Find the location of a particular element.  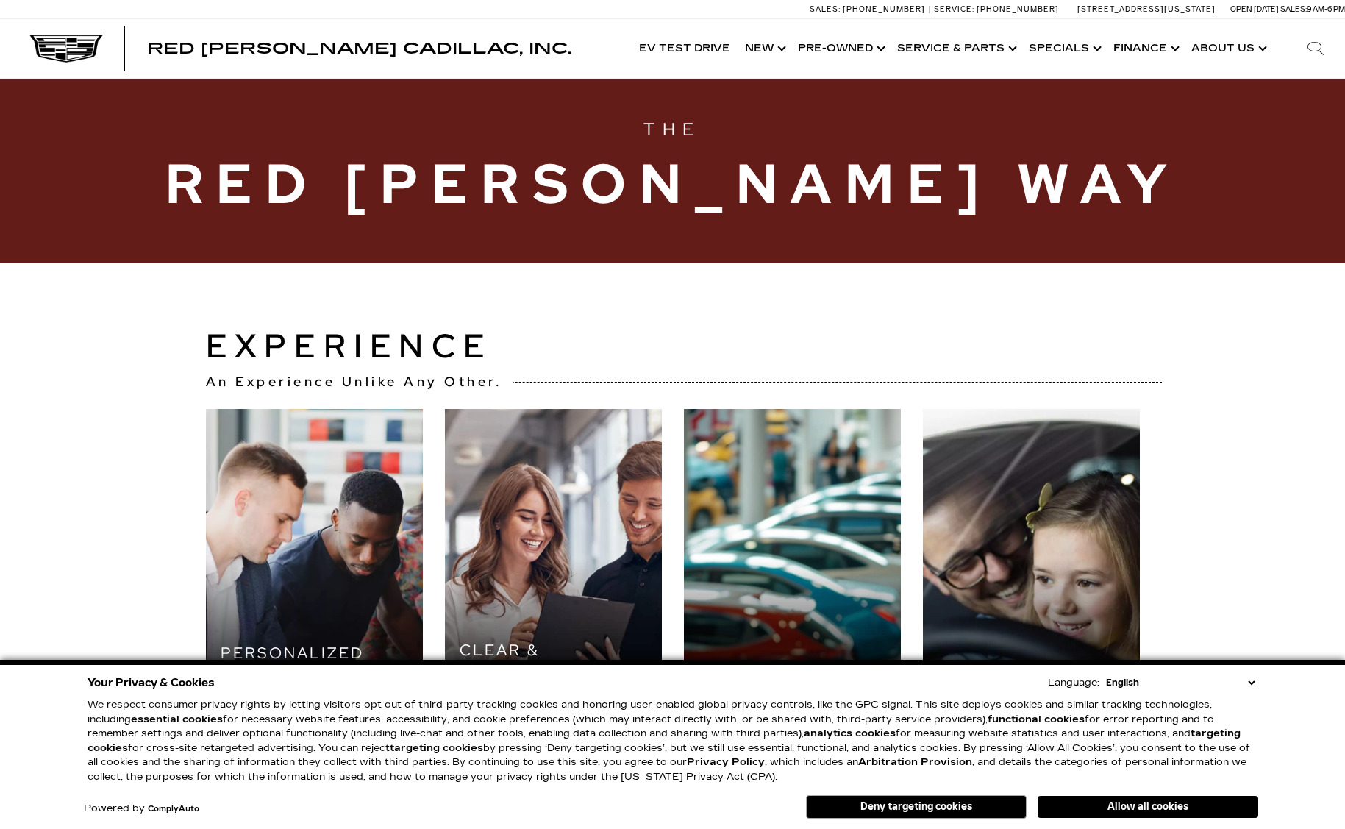

span: Your Privacy & Cookies is located at coordinates (151, 682).